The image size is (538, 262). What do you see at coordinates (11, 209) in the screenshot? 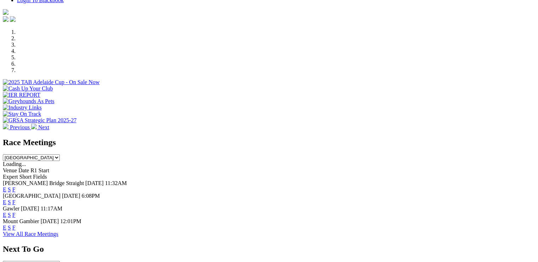
I see `span: Gawler` at bounding box center [11, 209].